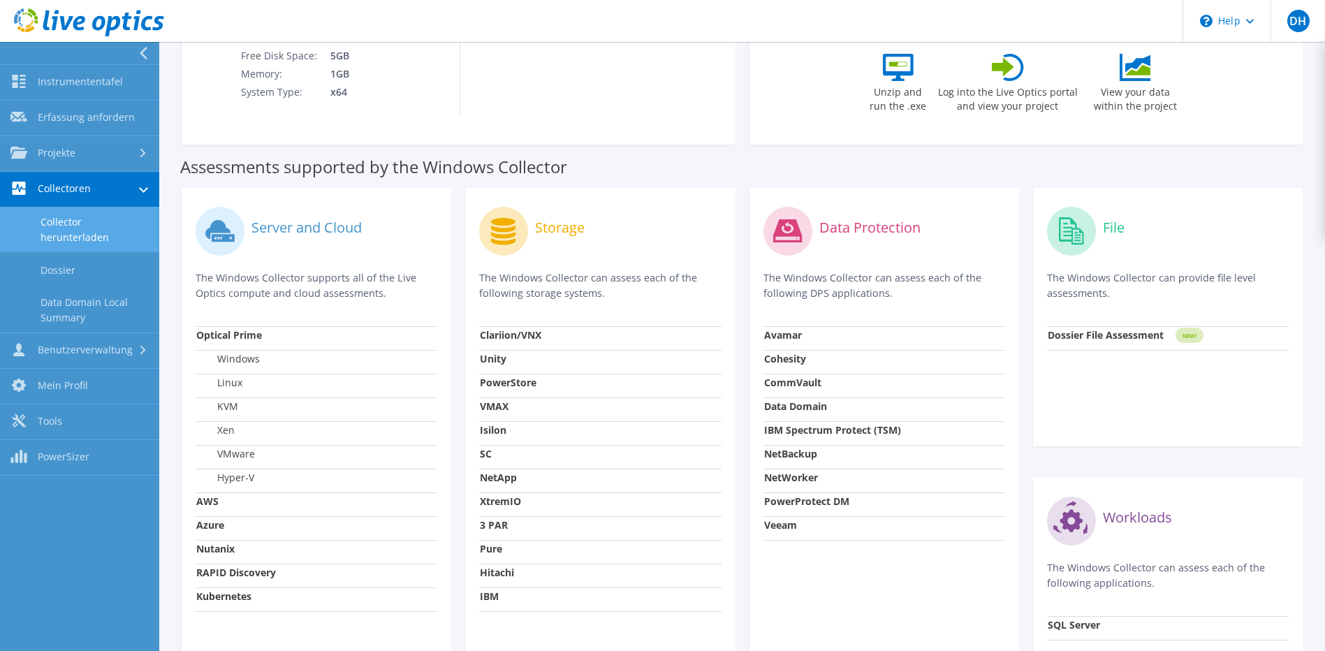  I want to click on strong: Azure, so click(210, 525).